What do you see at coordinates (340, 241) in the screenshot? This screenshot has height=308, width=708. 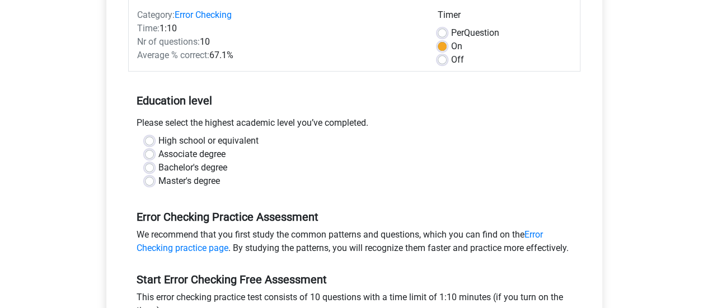 I see `a: Error Checking practice page` at bounding box center [340, 241].